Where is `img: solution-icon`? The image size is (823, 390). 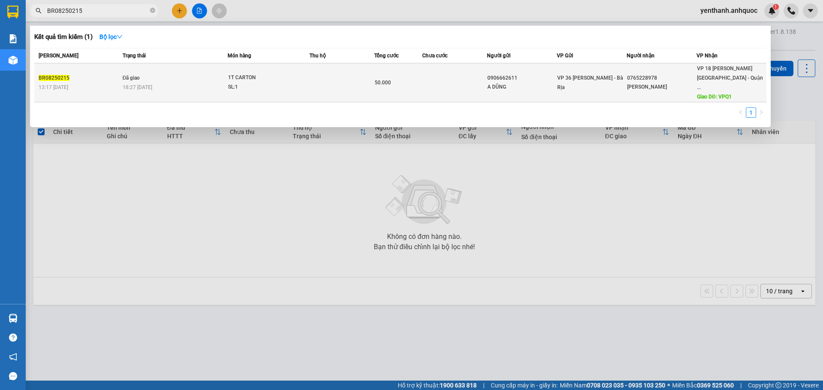
img: solution-icon is located at coordinates (13, 39).